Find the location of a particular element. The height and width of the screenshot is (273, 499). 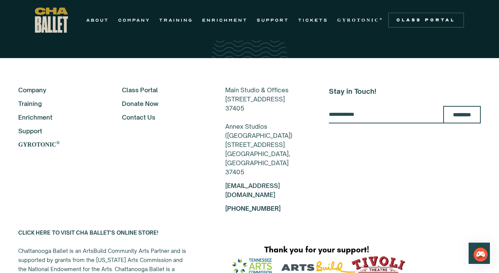

a: TRAINING is located at coordinates (176, 20).